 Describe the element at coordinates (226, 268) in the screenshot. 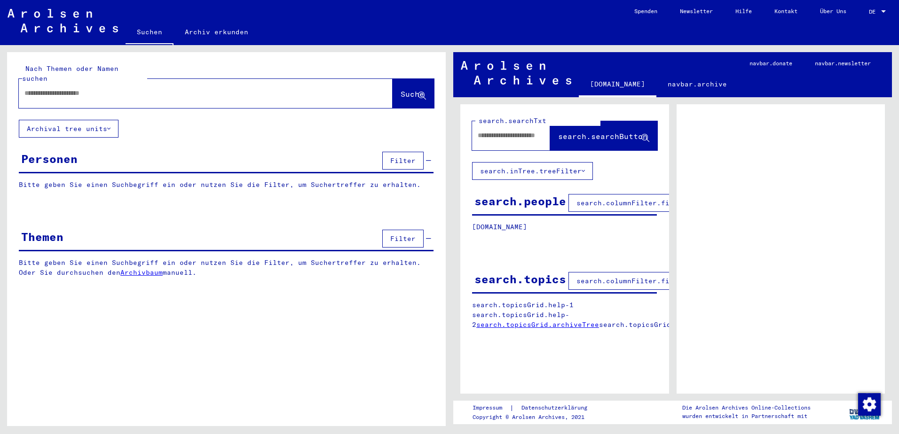

I see `p: Bitte geben Sie einen Suchbegriff ein oder nutzen Sie die Filter, um Suchertreffer zu erhalten. O...` at that location.